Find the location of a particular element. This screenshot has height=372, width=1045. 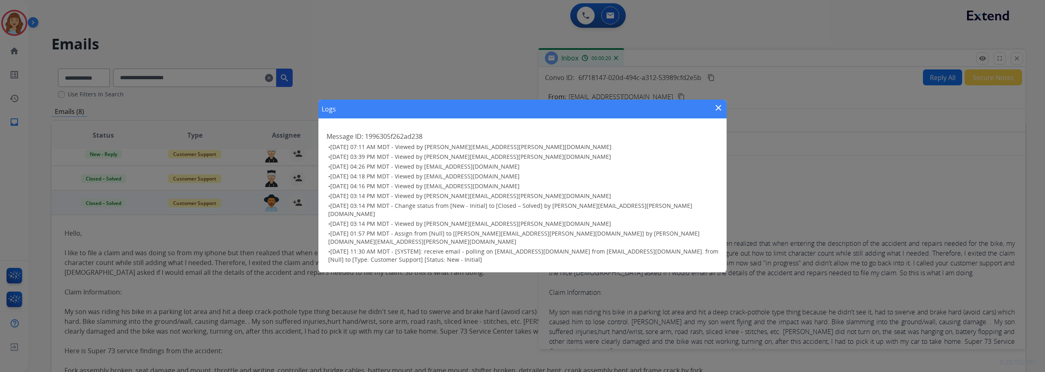

span: 1996305f262ad238 is located at coordinates (394, 136).